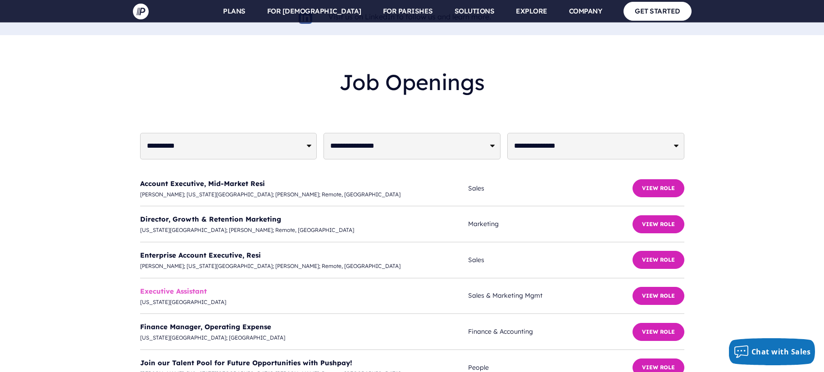 This screenshot has width=824, height=372. Describe the element at coordinates (205, 327) in the screenshot. I see `a: Finance Manager, Operating Expense` at that location.